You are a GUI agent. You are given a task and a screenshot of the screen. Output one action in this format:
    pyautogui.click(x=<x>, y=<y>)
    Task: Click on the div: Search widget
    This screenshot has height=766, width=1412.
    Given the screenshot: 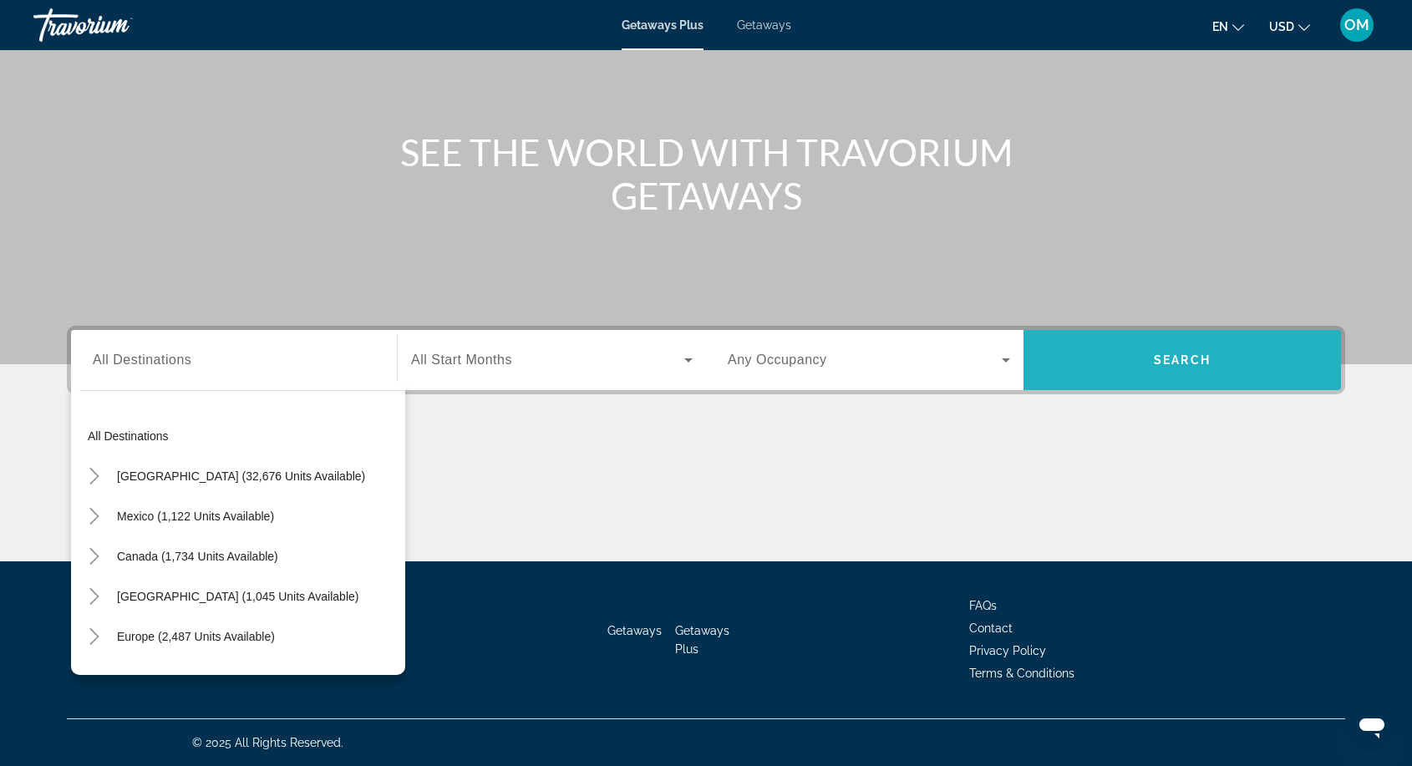 What is the action you would take?
    pyautogui.click(x=706, y=360)
    